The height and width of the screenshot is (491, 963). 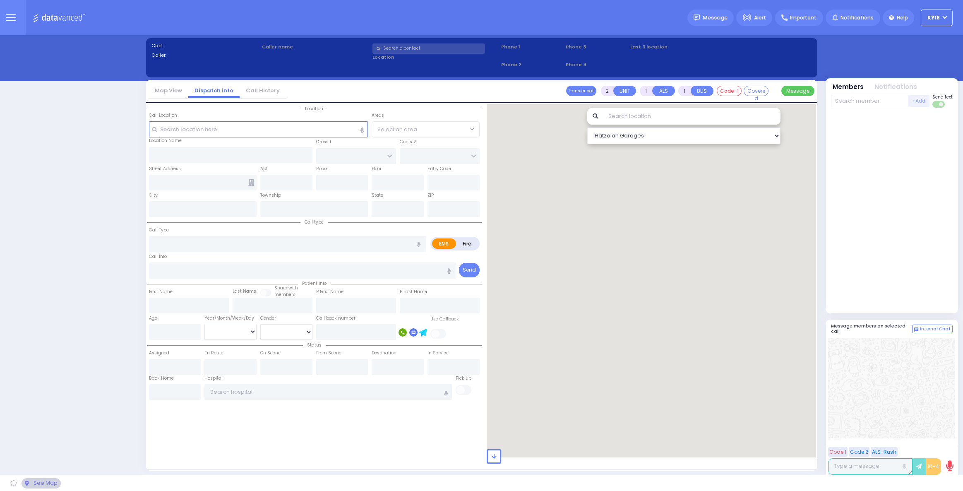 What do you see at coordinates (230, 318) in the screenshot?
I see `div: Year/Month/Week/Day` at bounding box center [230, 318].